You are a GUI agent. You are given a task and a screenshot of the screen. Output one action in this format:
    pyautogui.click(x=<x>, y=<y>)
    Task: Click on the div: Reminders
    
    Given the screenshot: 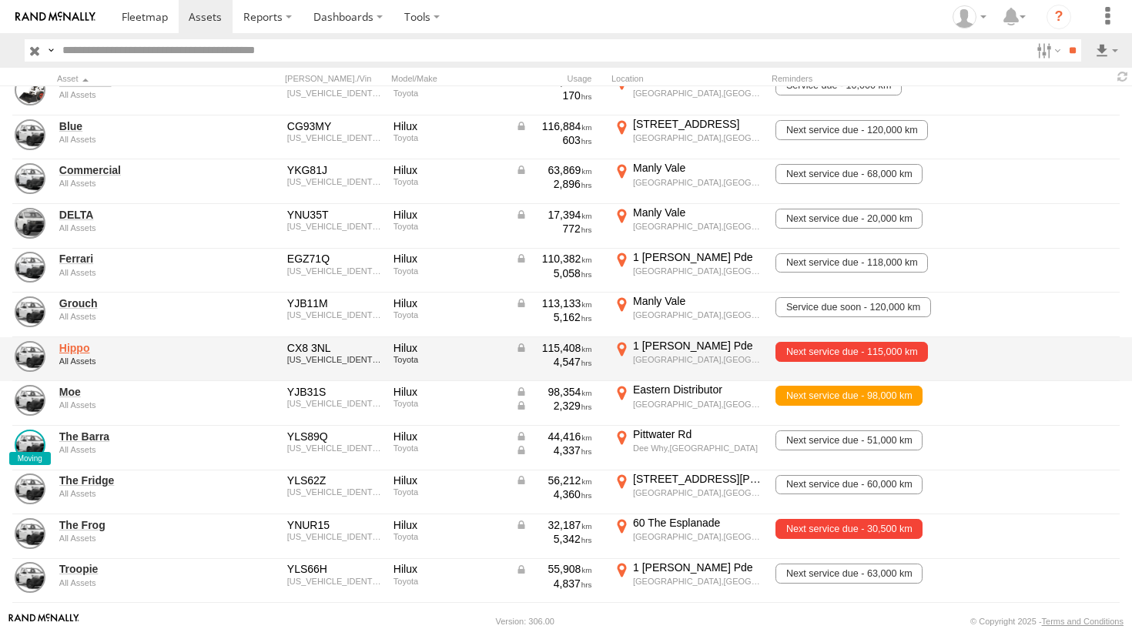 What is the action you would take?
    pyautogui.click(x=860, y=79)
    